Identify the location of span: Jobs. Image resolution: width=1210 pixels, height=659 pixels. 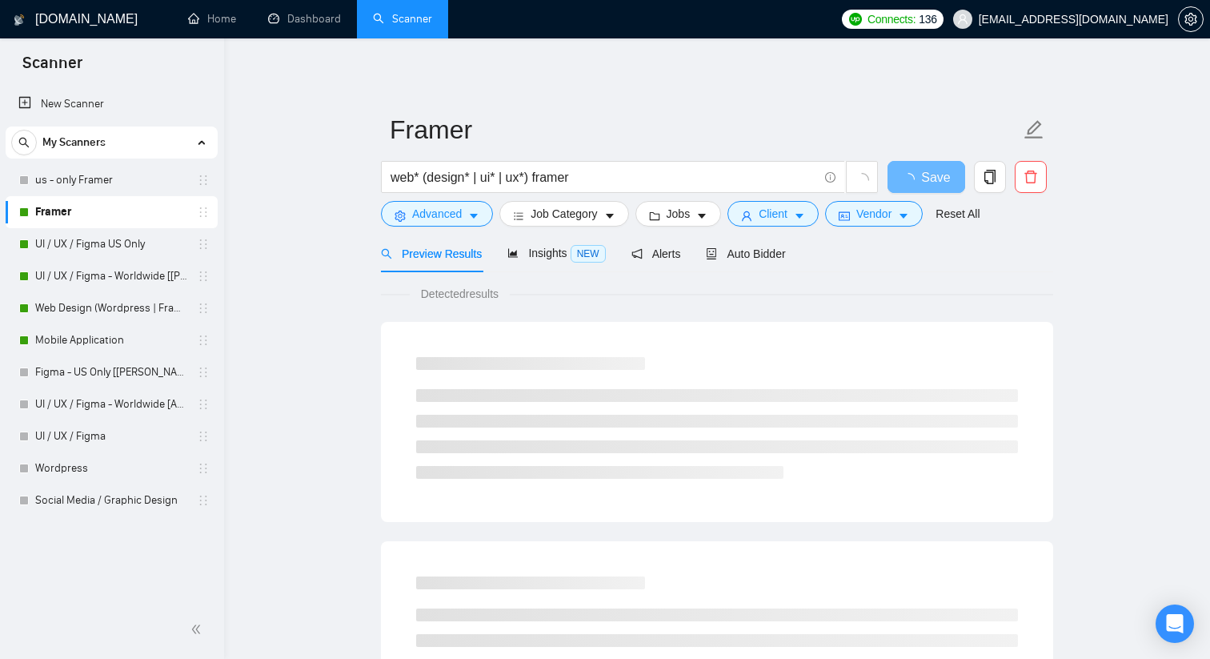
(679, 214).